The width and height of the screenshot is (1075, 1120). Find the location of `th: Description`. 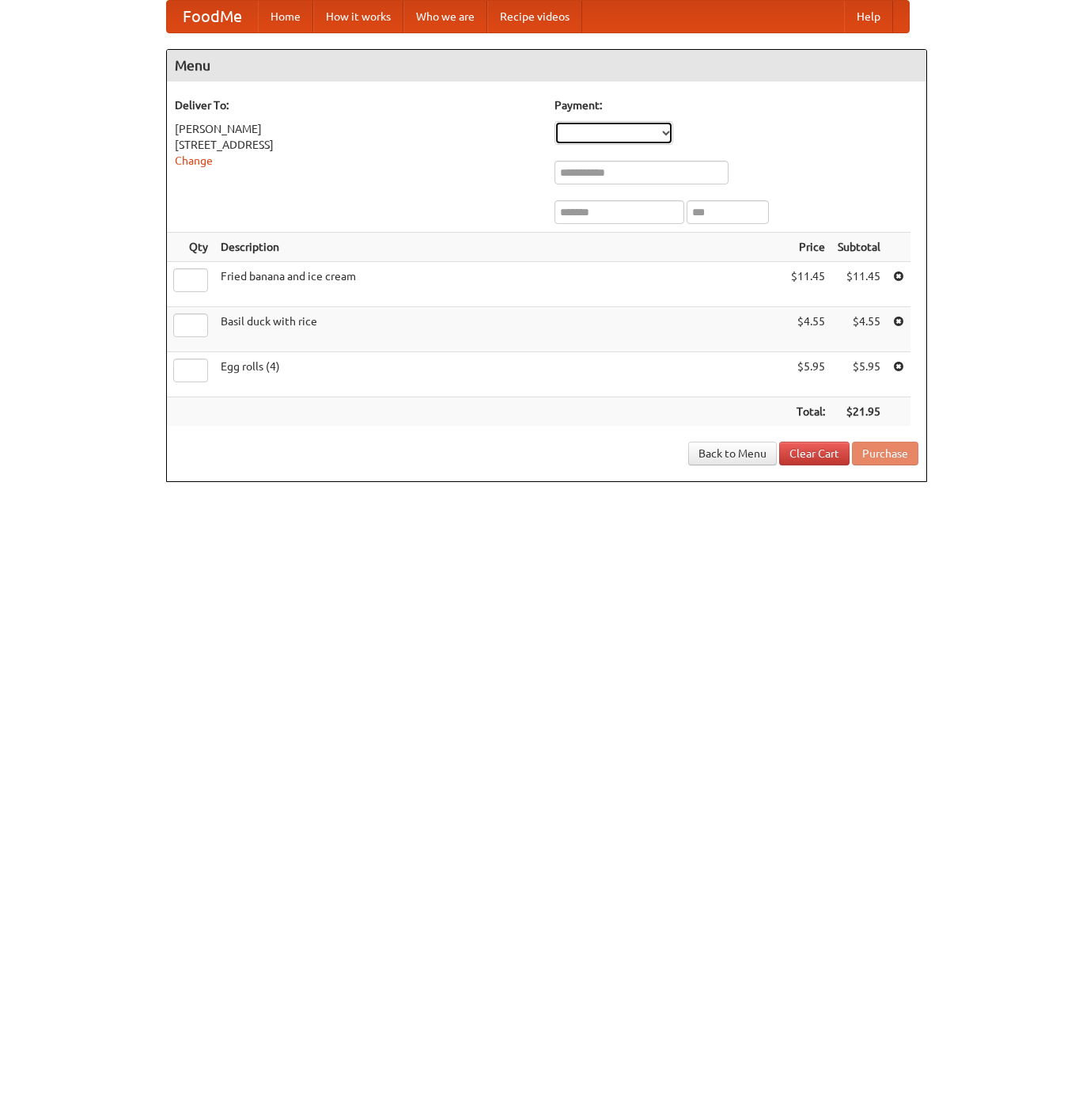

th: Description is located at coordinates (499, 247).